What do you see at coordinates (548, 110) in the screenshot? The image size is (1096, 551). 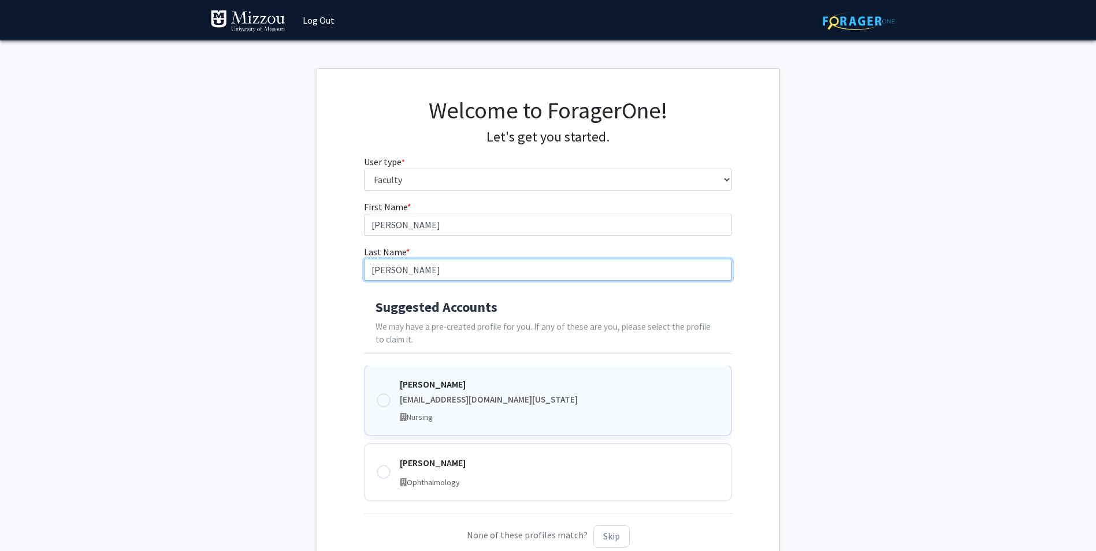 I see `h1: Welcome to ForagerOne!` at bounding box center [548, 110].